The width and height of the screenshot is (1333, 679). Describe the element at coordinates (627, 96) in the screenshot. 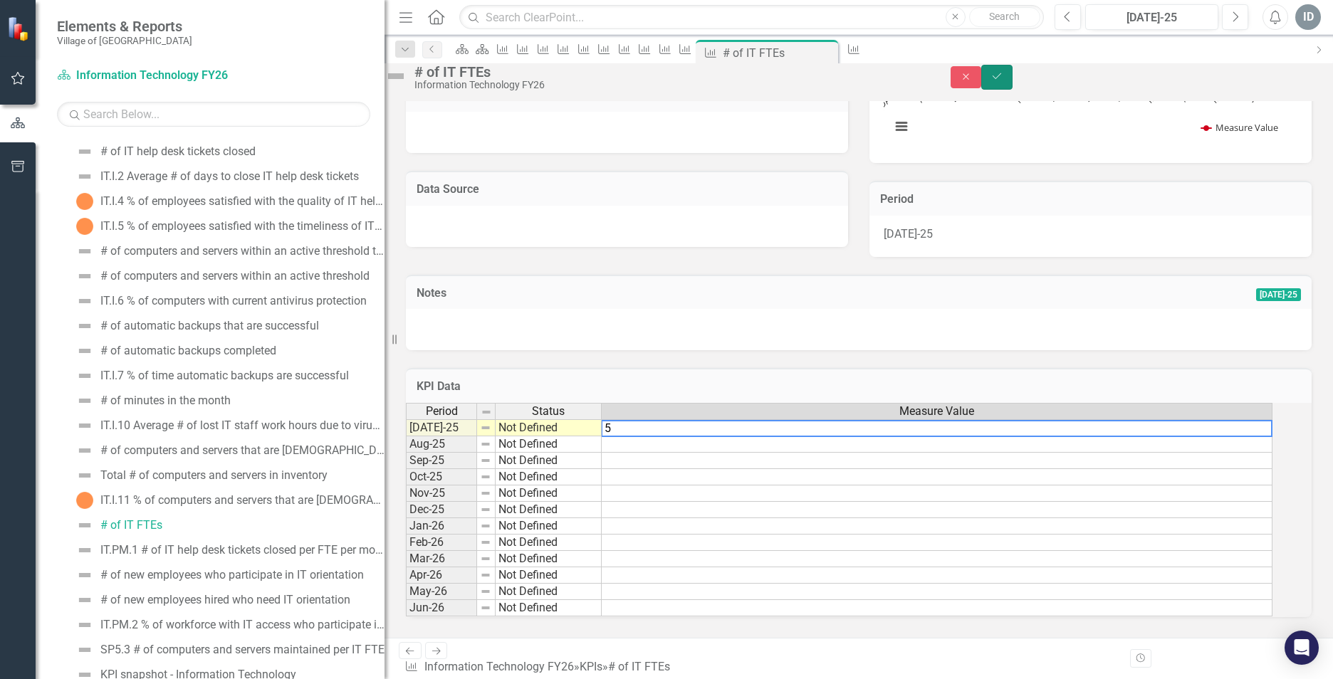

I see `h3: Formula` at that location.